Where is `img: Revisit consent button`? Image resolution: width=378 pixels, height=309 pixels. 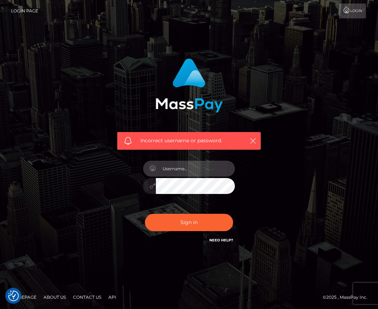 img: Revisit consent button is located at coordinates (13, 296).